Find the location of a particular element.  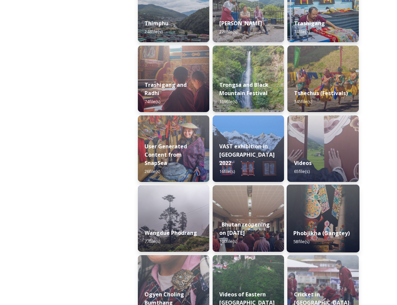

img: 2022-10-01%252018.12.56.jpg is located at coordinates (248, 79).